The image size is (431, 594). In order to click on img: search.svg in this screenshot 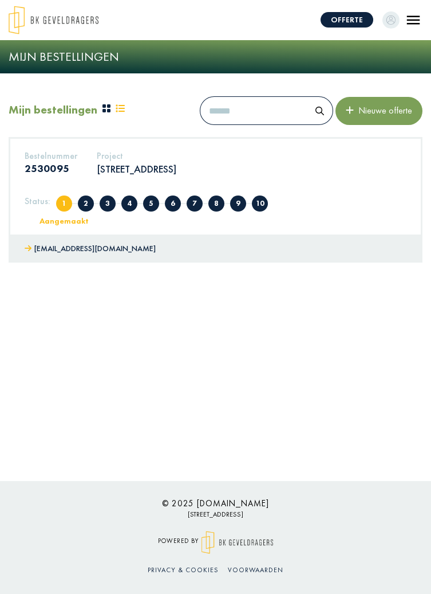, I will do `click(320, 111)`.